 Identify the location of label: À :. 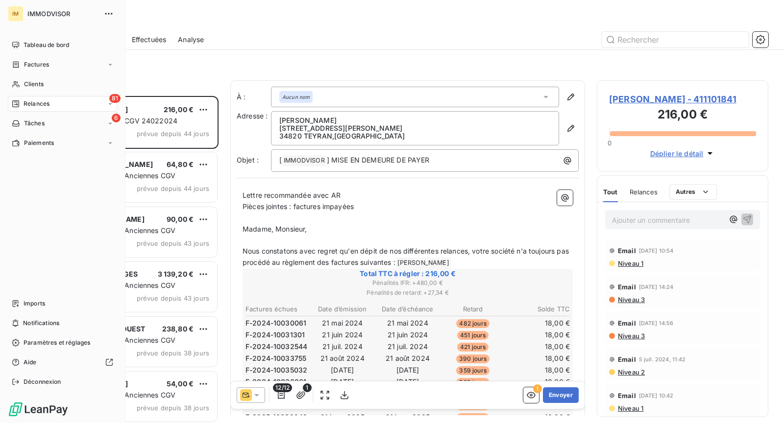
(254, 97).